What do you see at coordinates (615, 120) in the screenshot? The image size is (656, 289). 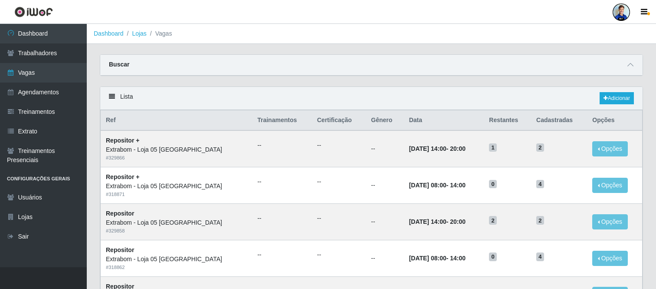 I see `th: Opções` at bounding box center [615, 120].